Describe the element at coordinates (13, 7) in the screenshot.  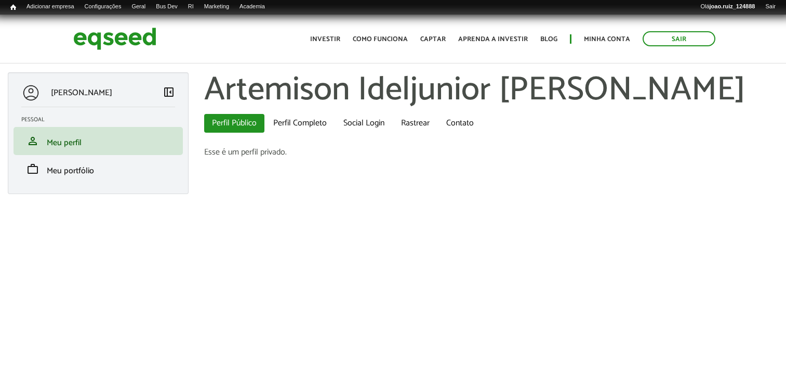
I see `a: Início` at that location.